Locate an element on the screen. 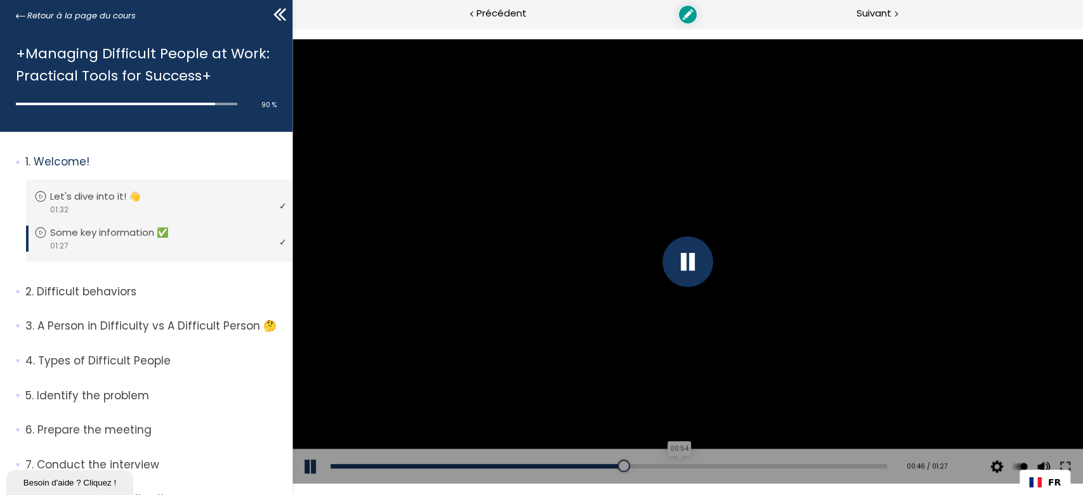 This screenshot has width=1083, height=495. div: Modifier la vitesse de lecture is located at coordinates (727, 439).